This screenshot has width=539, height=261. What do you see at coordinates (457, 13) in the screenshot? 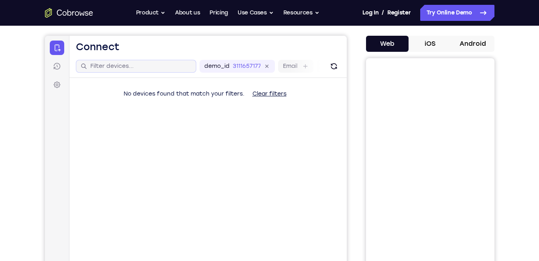
I see `a: Try Online Demo` at bounding box center [457, 13].